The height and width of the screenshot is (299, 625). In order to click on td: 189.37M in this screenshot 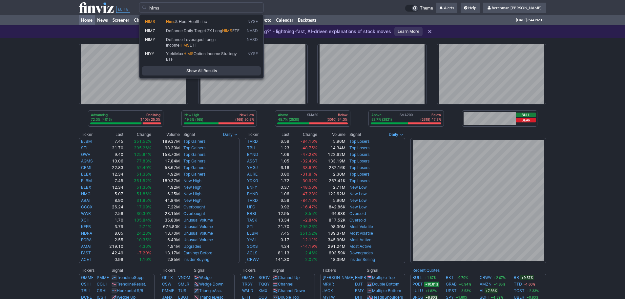, I will do `click(166, 141)`.